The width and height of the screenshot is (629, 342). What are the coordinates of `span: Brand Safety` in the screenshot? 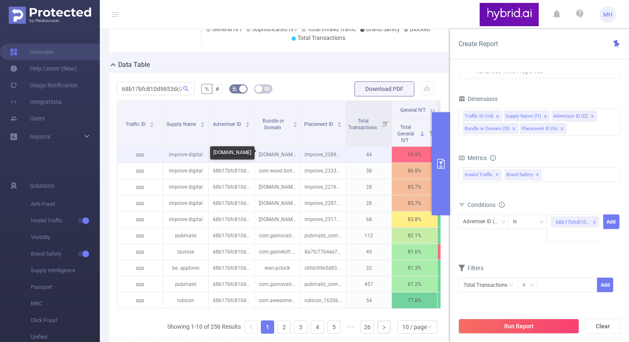 It's located at (523, 175).